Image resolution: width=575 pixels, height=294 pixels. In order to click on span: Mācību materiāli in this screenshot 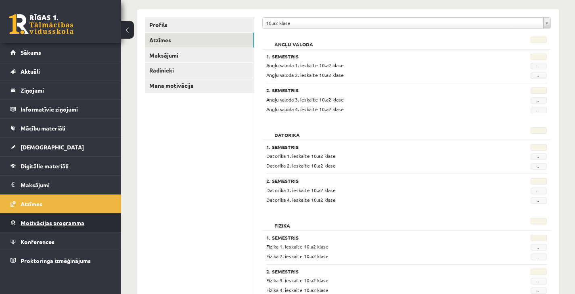, I will do `click(43, 128)`.